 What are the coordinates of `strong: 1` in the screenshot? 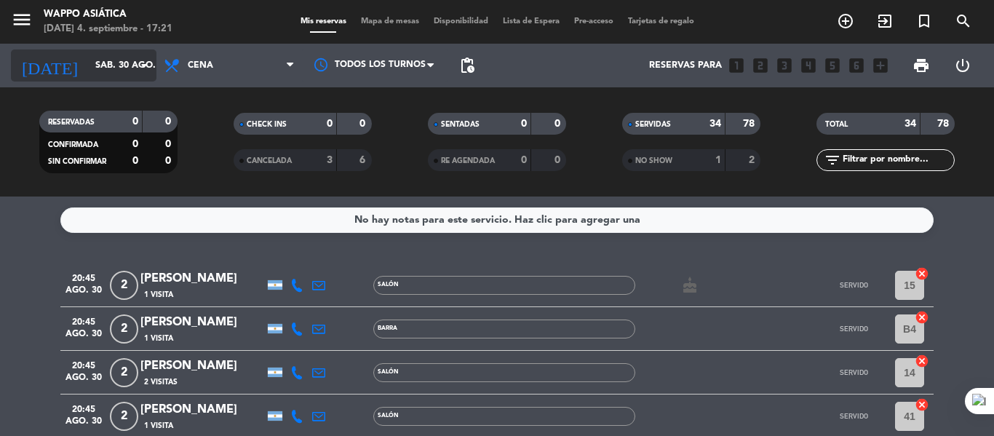 It's located at (718, 160).